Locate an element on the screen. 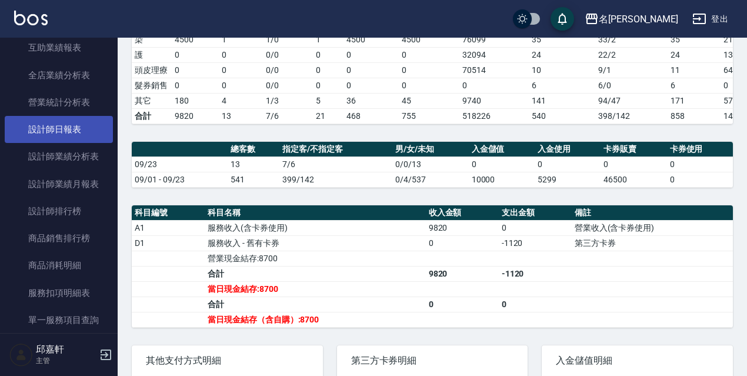 The image size is (747, 376). th: 支出金額 is located at coordinates (535, 213).